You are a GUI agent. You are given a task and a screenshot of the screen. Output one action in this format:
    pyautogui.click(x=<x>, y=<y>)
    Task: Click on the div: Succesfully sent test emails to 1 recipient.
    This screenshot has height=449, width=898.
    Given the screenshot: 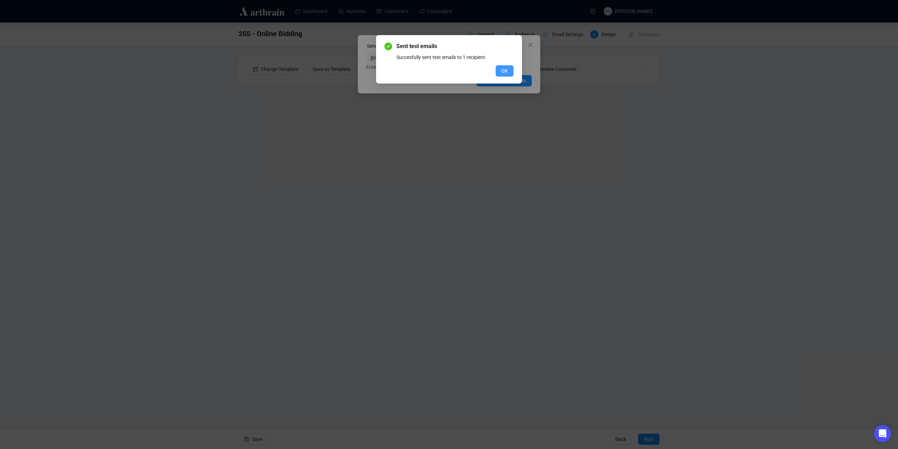 What is the action you would take?
    pyautogui.click(x=455, y=57)
    